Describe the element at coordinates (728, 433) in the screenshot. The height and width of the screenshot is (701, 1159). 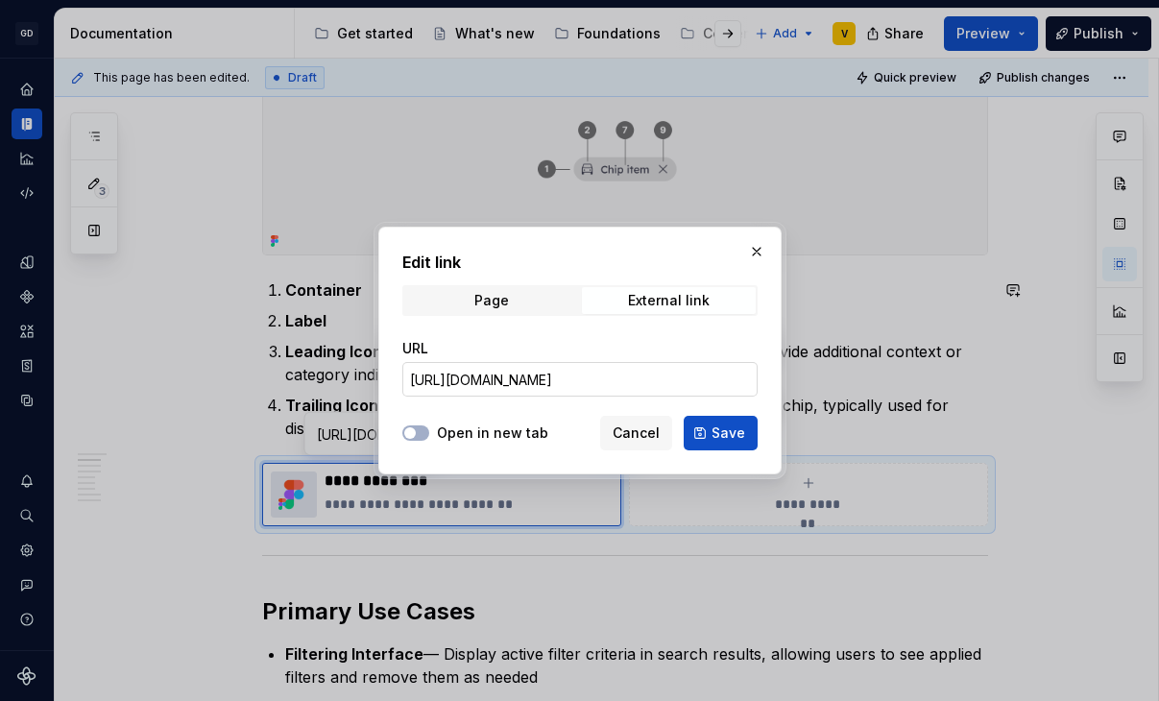
I see `span: Save` at that location.